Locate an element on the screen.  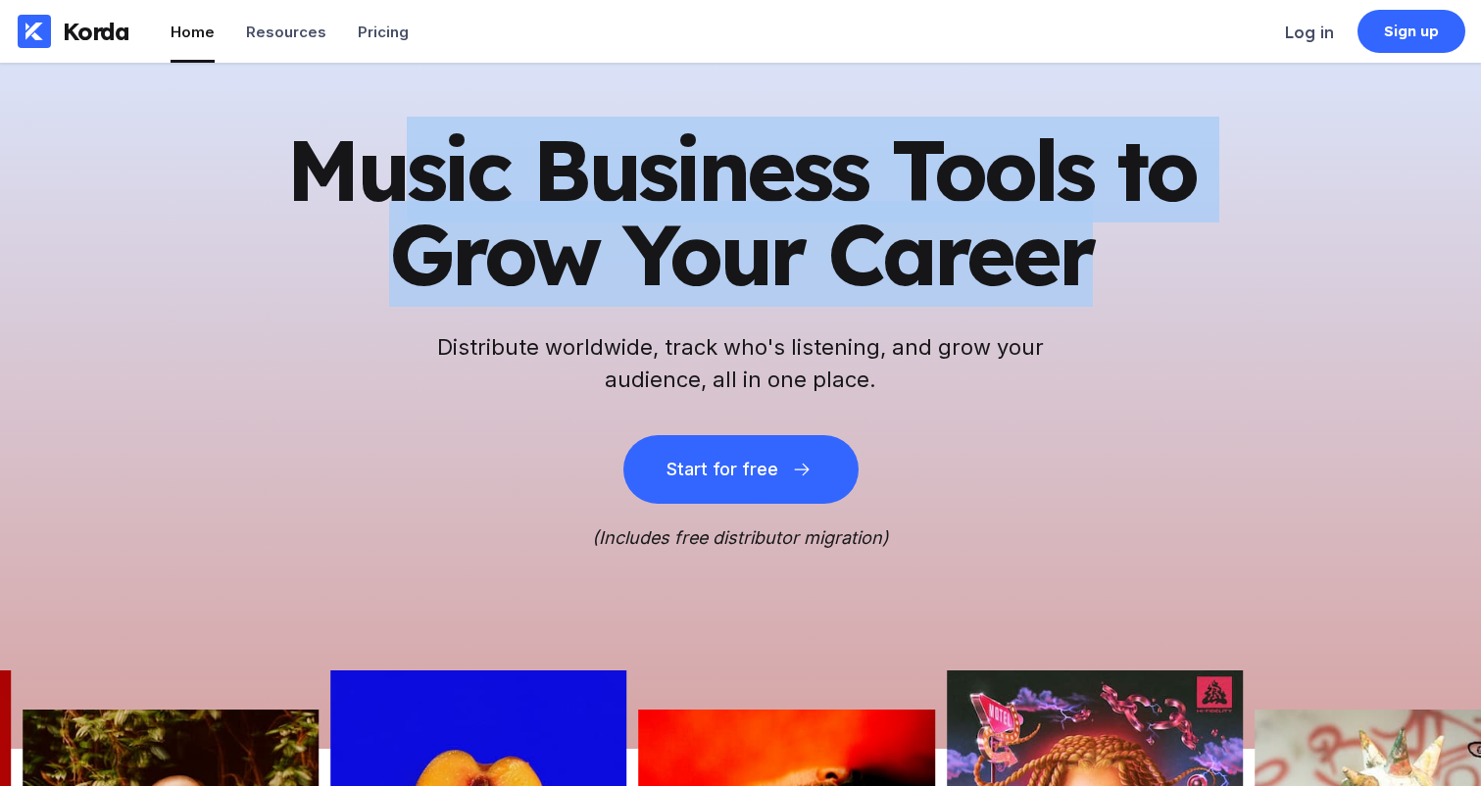
h1: Music Business Tools to Grow Your Career is located at coordinates (741, 212).